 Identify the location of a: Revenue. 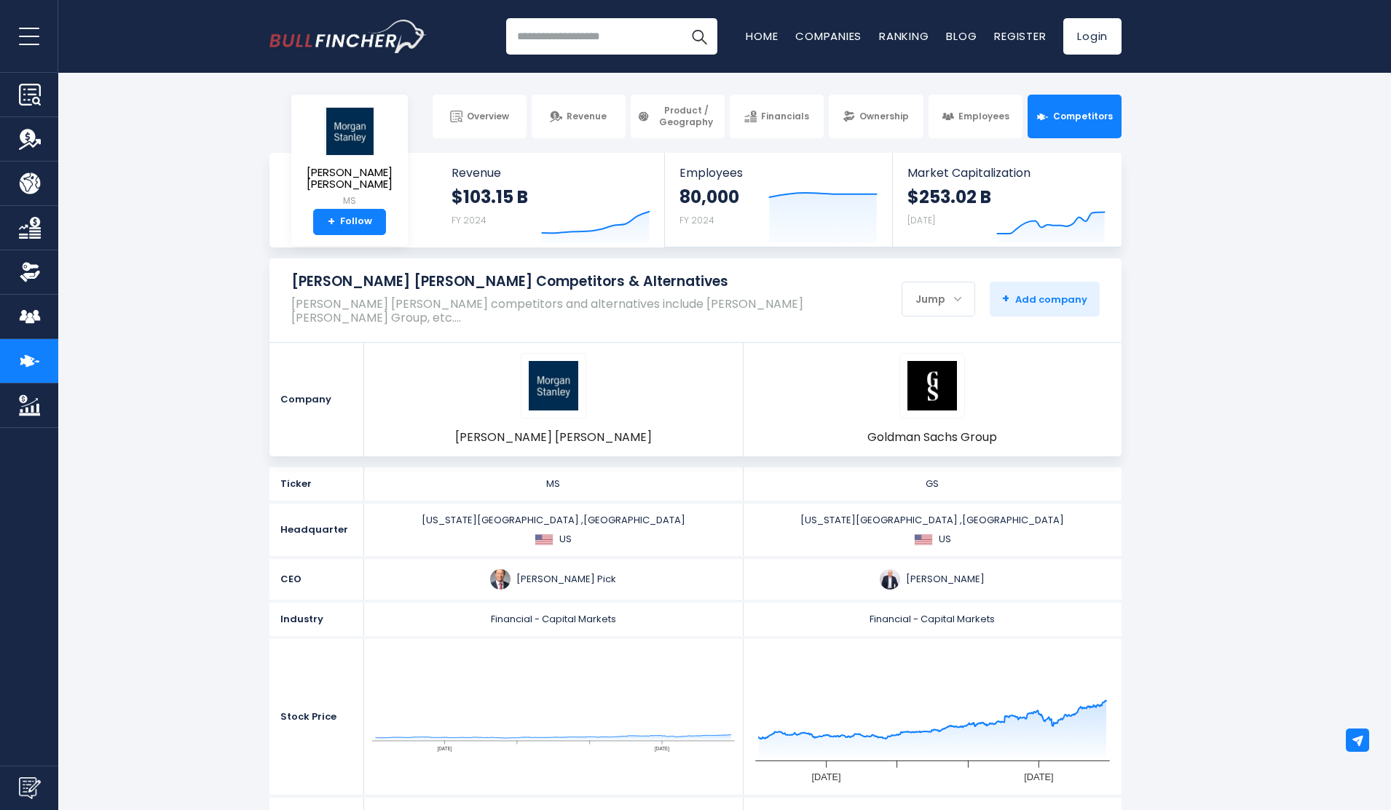
(578, 117).